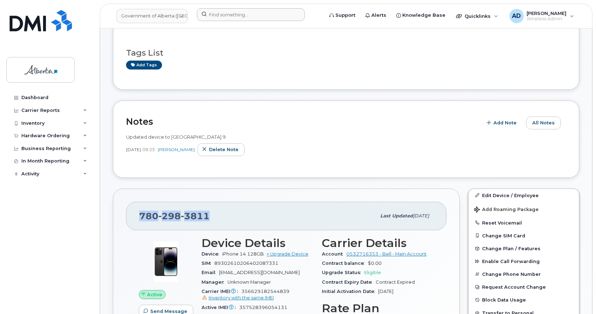 Image resolution: width=596 pixels, height=314 pixels. I want to click on span: AD, so click(516, 16).